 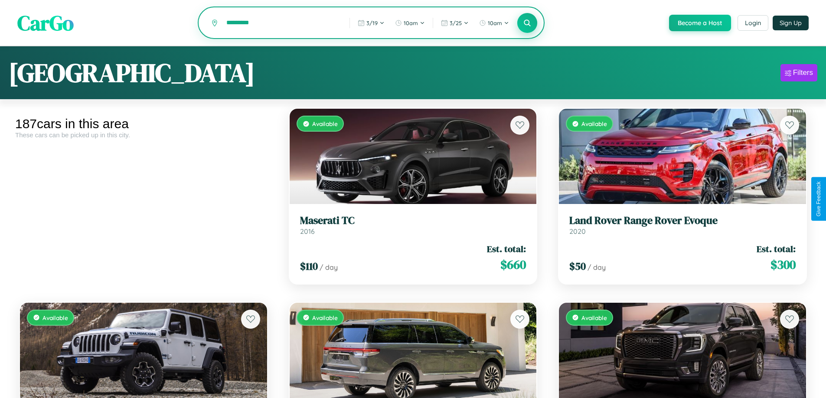 What do you see at coordinates (803, 73) in the screenshot?
I see `div: Filters` at bounding box center [803, 73].